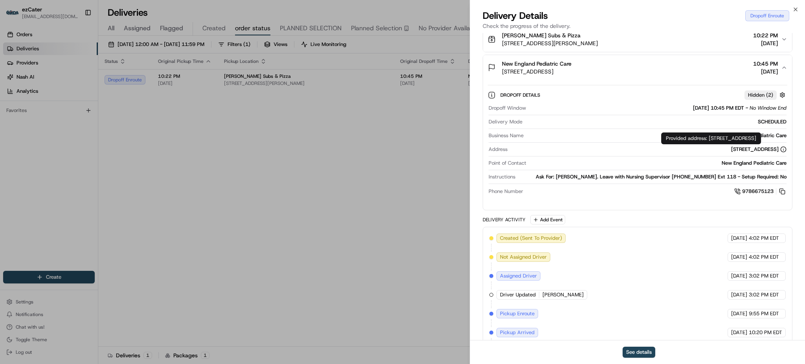  What do you see at coordinates (547, 220) in the screenshot?
I see `button: Add Event` at bounding box center [547, 220].